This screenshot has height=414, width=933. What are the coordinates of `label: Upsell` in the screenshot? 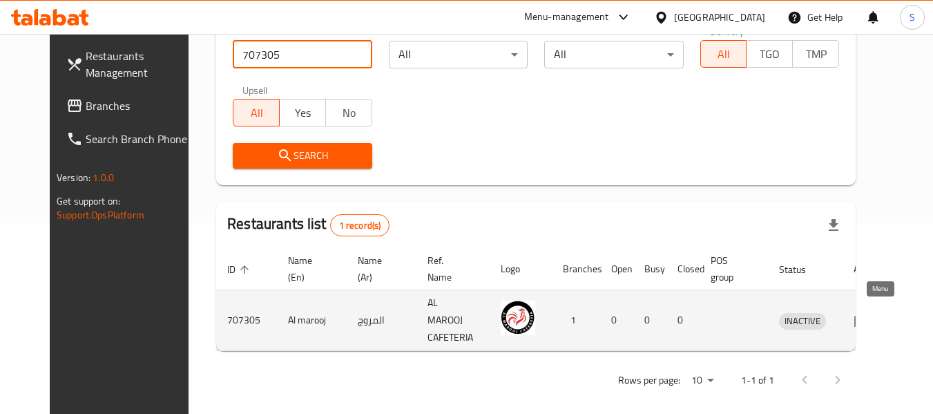 It's located at (255, 90).